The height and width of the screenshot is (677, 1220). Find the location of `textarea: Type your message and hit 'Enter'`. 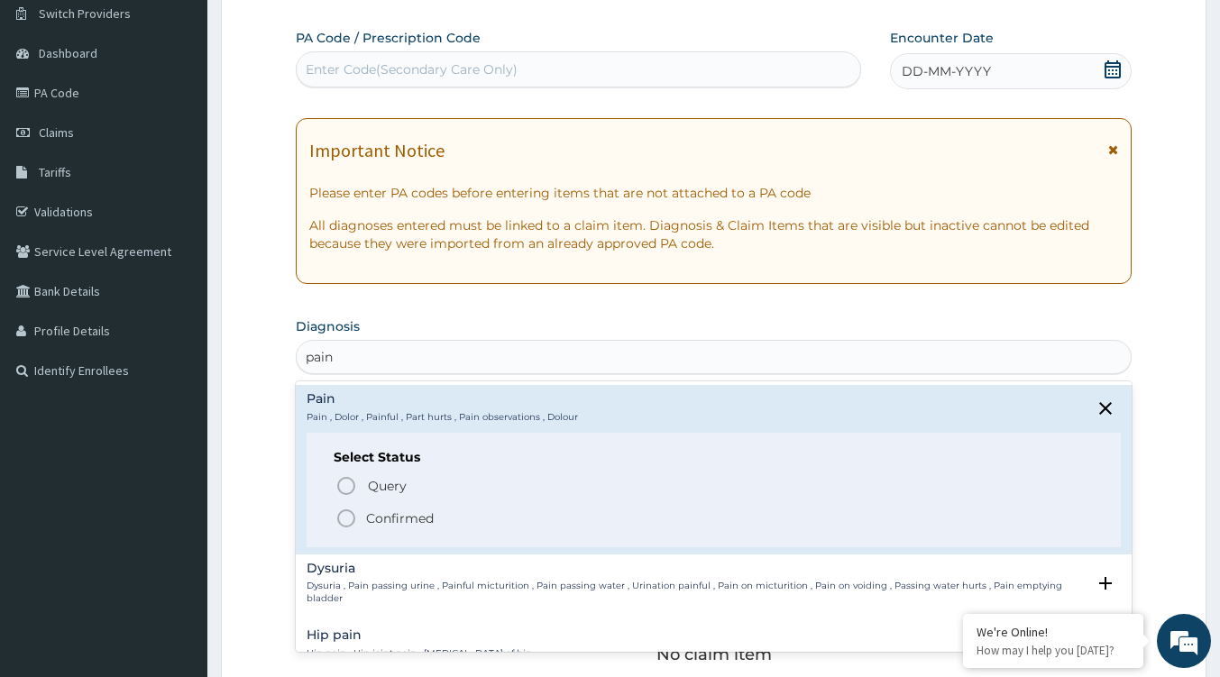

textarea: Type your message and hit 'Enter' is located at coordinates (176, 524).